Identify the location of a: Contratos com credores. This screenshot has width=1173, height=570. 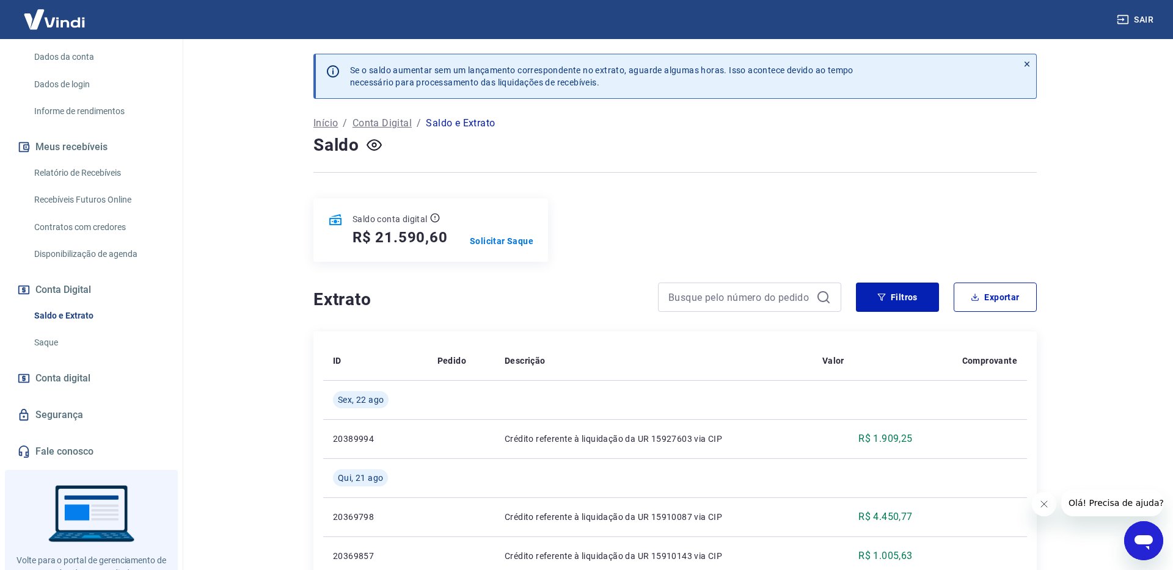
(98, 227).